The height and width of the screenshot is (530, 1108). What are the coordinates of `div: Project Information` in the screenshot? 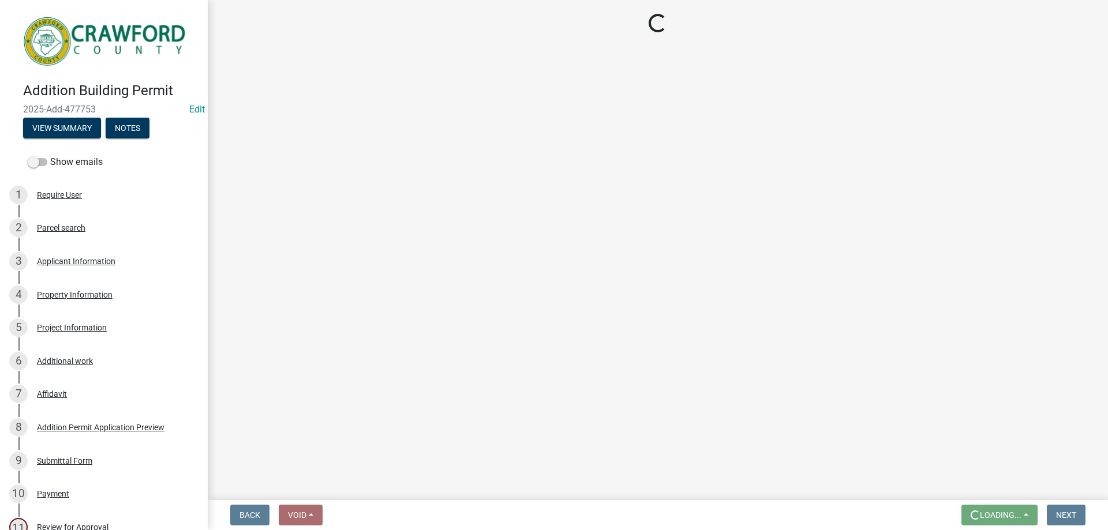 It's located at (72, 328).